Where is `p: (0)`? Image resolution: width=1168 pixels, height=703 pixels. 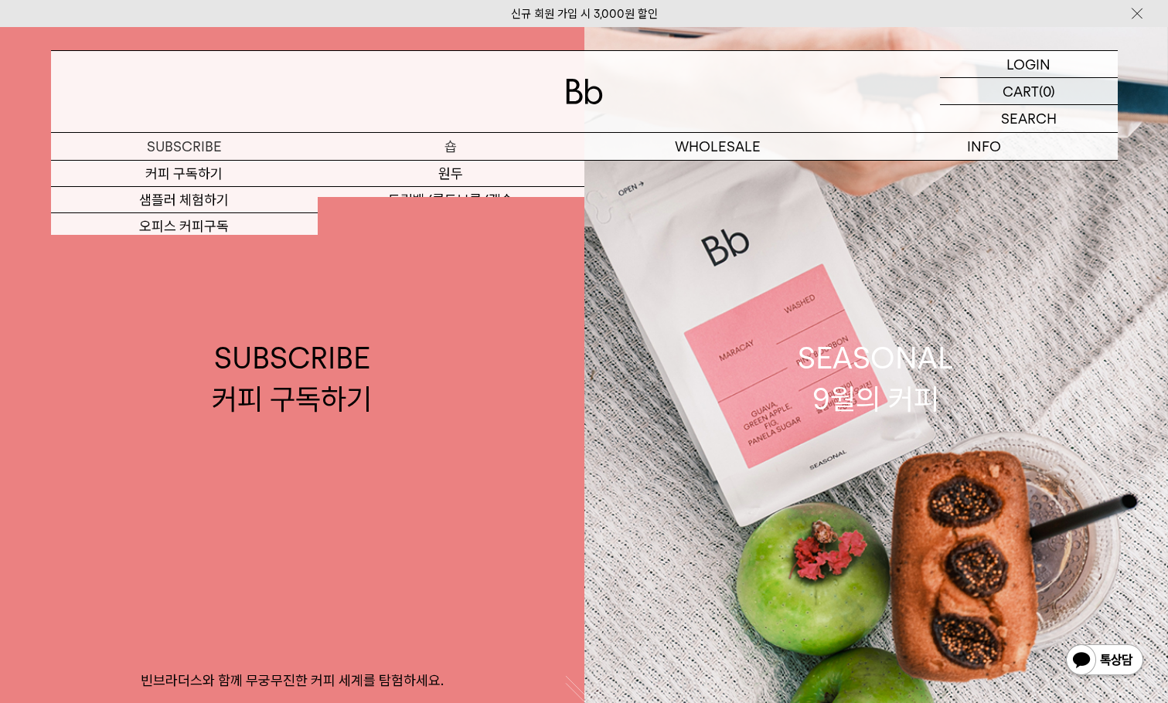 p: (0) is located at coordinates (1047, 91).